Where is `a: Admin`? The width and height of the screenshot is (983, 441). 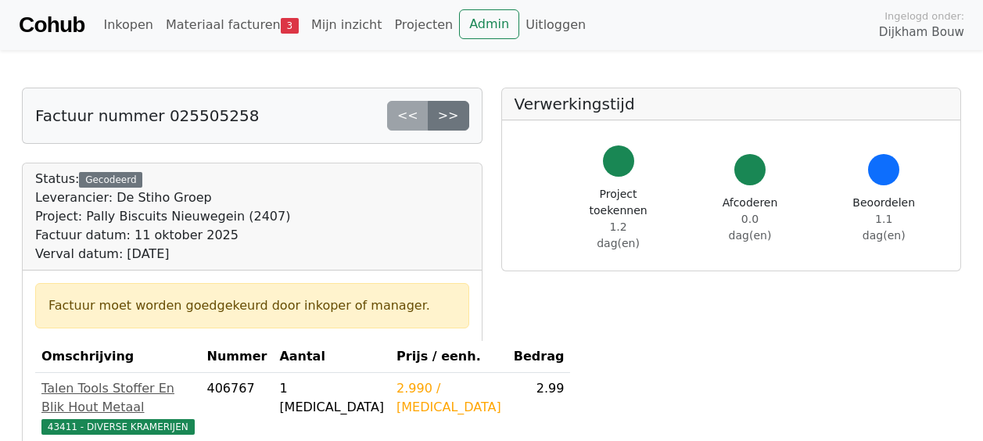
a: Admin is located at coordinates (489, 24).